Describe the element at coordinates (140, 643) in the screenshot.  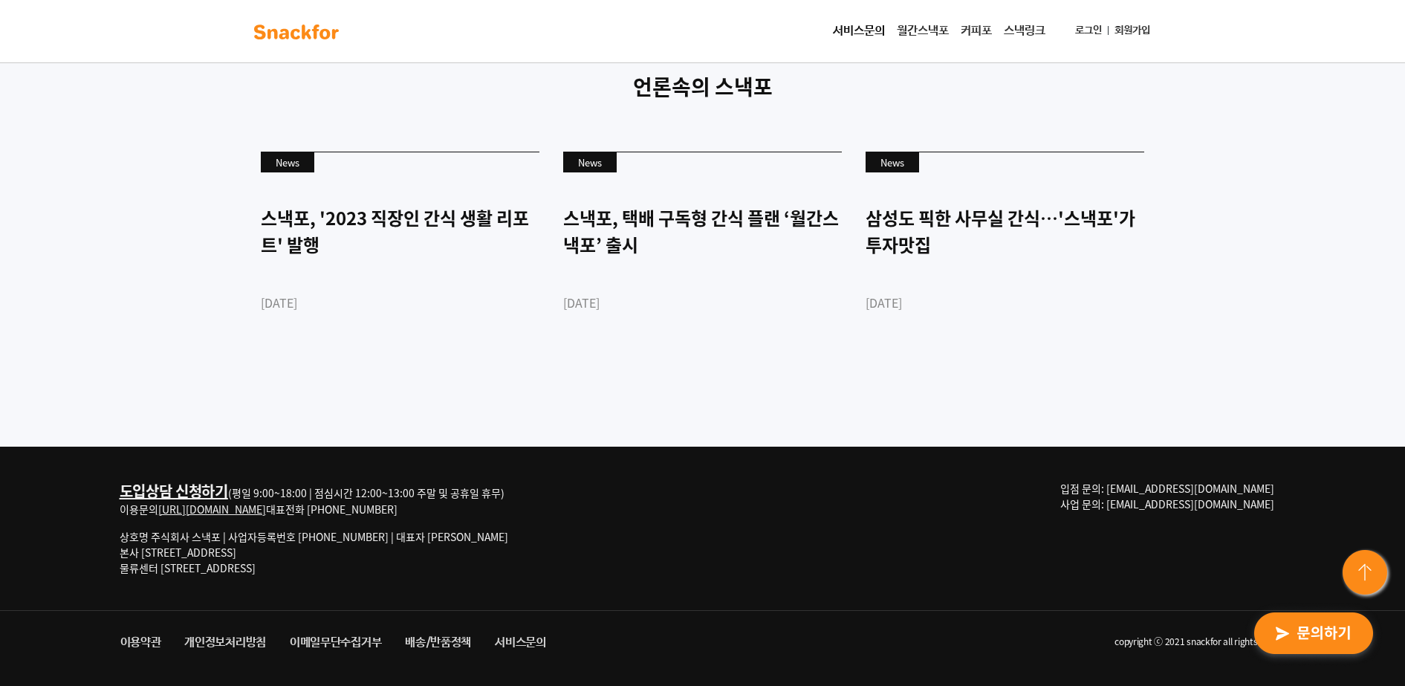
I see `a: 이용약관` at that location.